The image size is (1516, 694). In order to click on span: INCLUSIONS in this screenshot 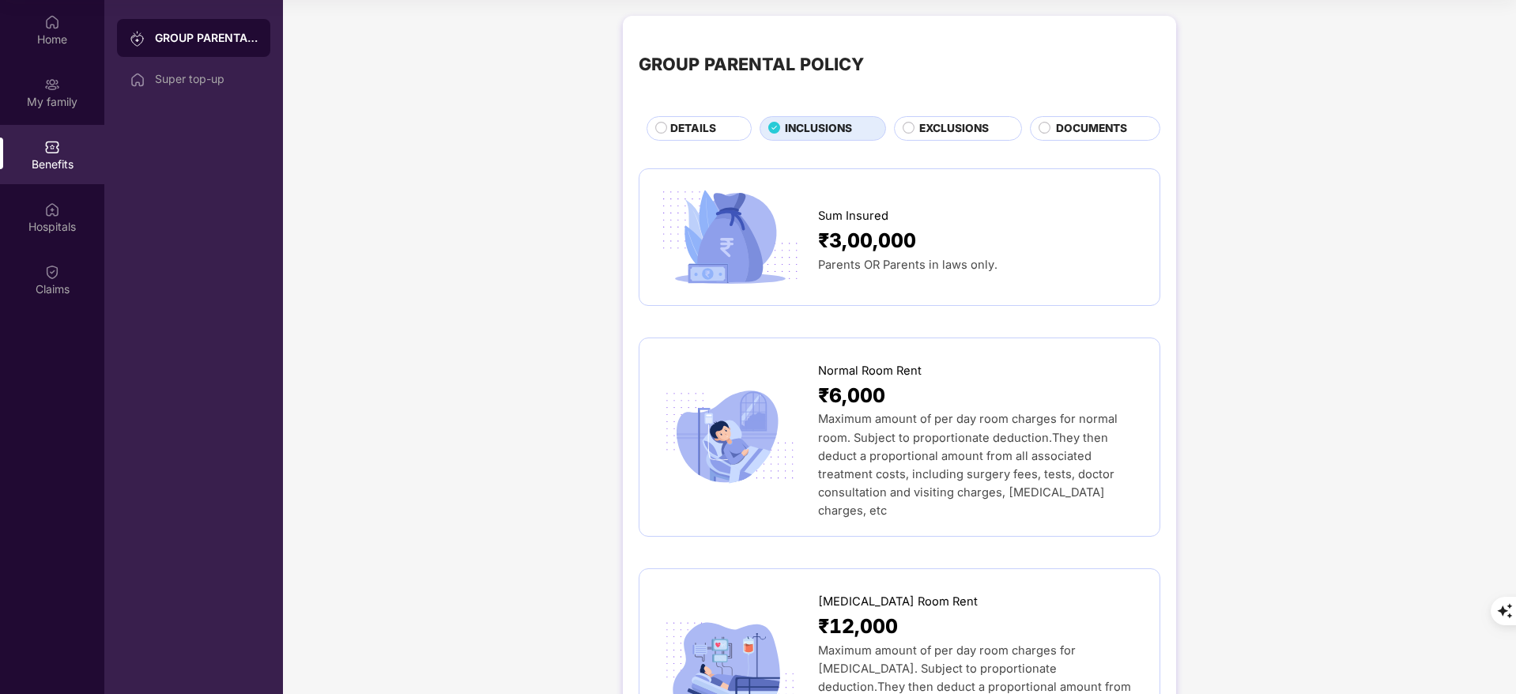, I will do `click(818, 129)`.